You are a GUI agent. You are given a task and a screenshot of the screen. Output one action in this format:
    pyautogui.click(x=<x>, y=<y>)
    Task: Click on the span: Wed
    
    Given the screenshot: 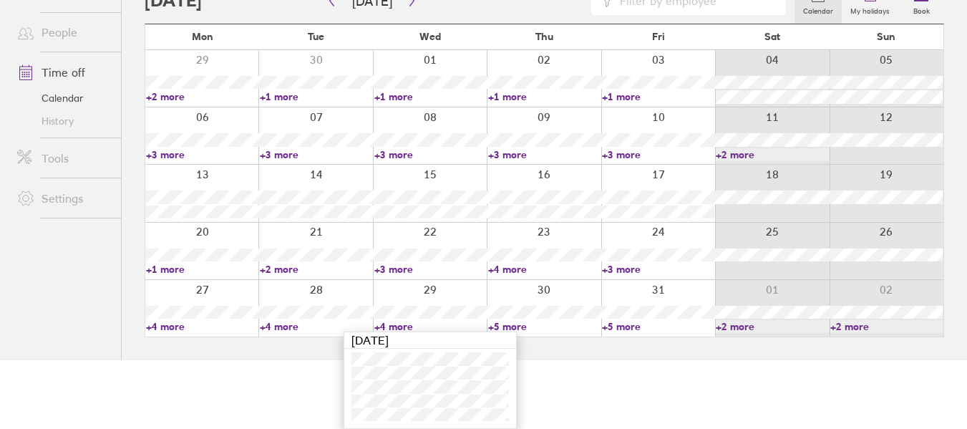 What is the action you would take?
    pyautogui.click(x=430, y=37)
    